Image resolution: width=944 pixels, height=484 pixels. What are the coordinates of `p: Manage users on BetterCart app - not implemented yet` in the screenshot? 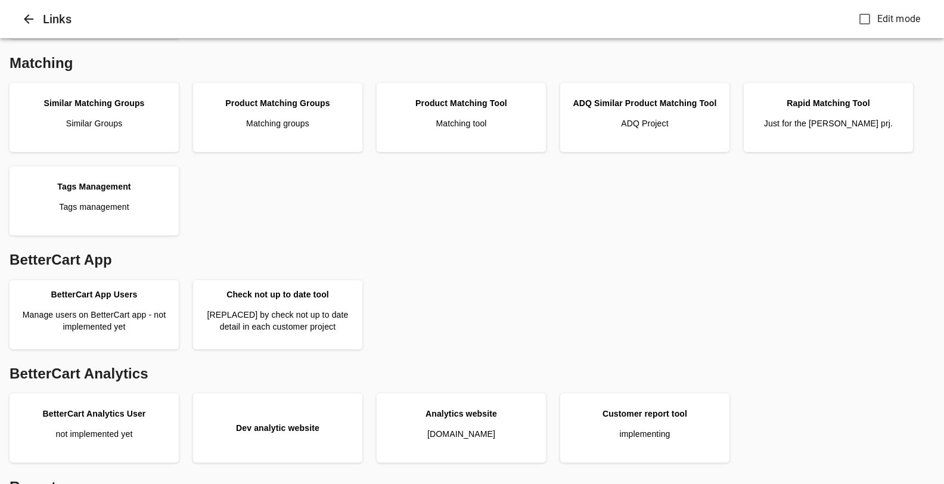 It's located at (94, 321).